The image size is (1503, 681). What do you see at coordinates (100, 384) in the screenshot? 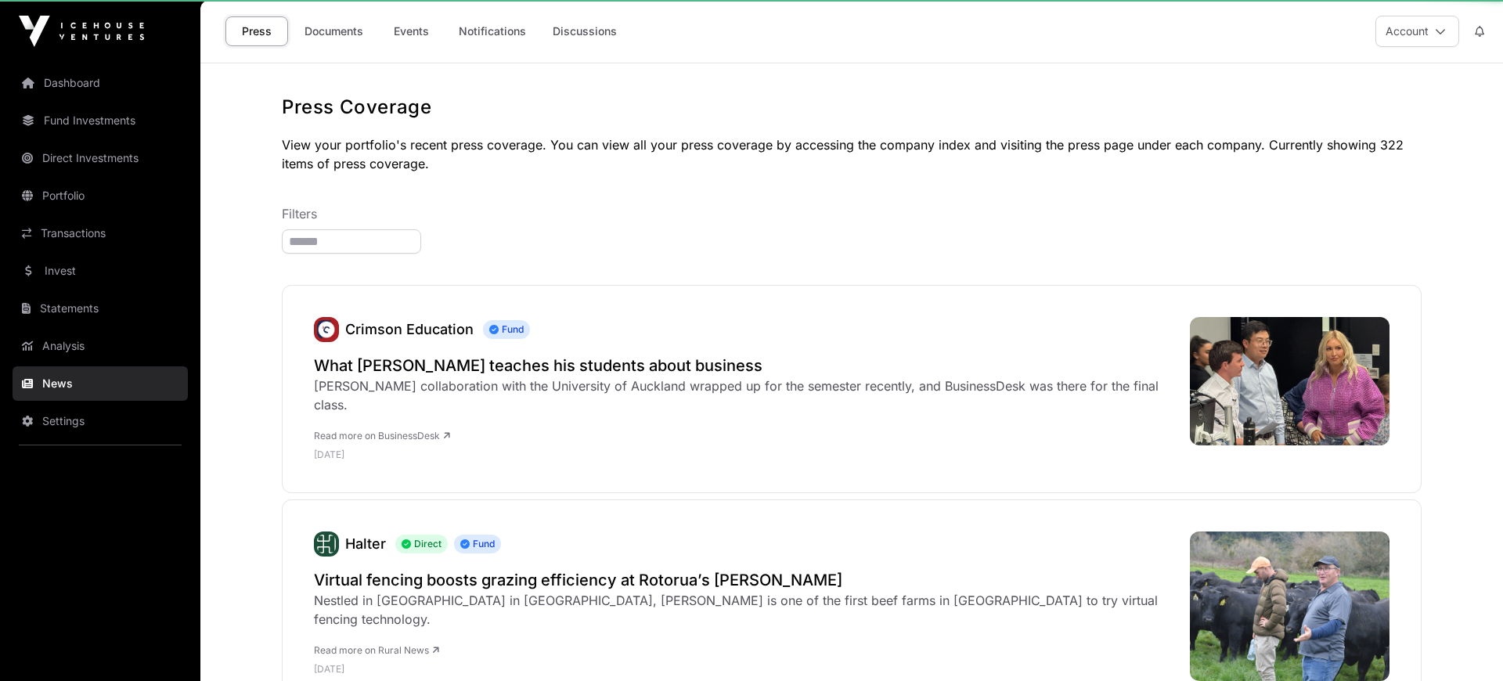
I see `a: News` at bounding box center [100, 384].